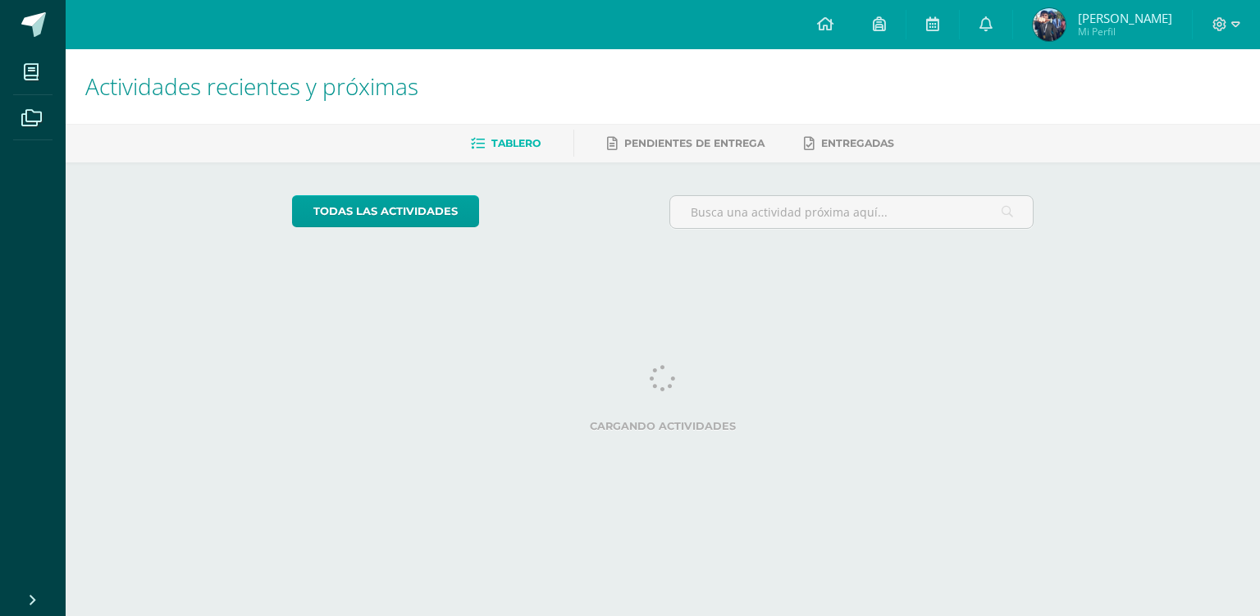  What do you see at coordinates (663, 426) in the screenshot?
I see `label: Cargando actividades` at bounding box center [663, 426].